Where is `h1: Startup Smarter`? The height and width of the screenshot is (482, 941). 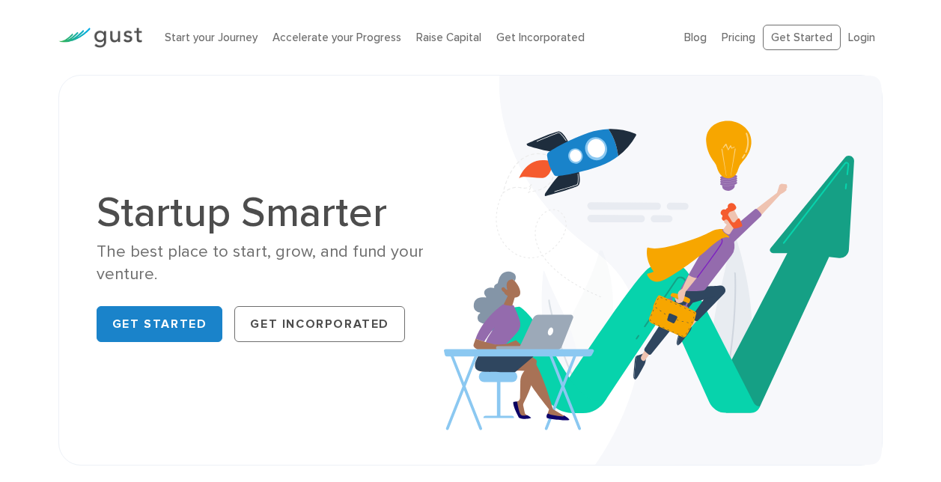 h1: Startup Smarter is located at coordinates (278, 213).